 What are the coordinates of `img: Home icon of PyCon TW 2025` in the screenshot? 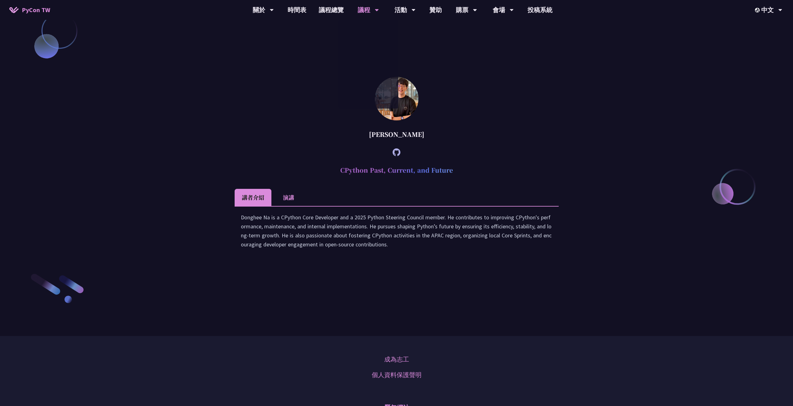 It's located at (14, 10).